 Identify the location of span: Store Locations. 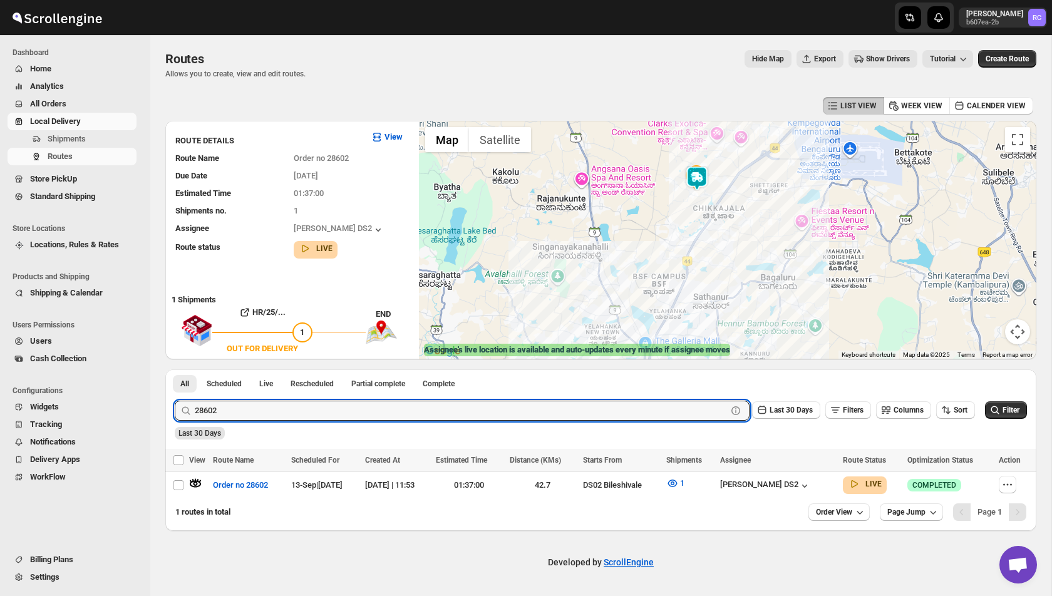
(77, 229).